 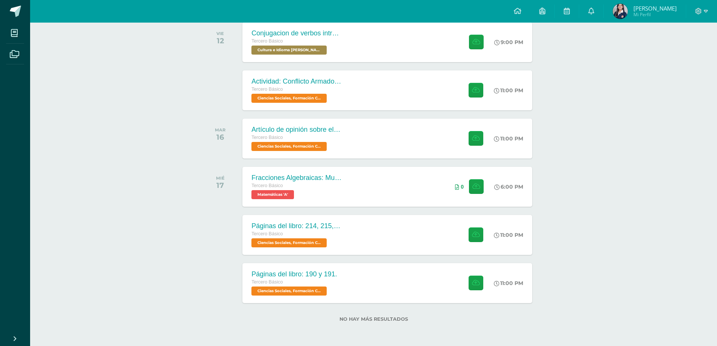 What do you see at coordinates (459, 187) in the screenshot?
I see `div: Archivos entregados` at bounding box center [459, 187].